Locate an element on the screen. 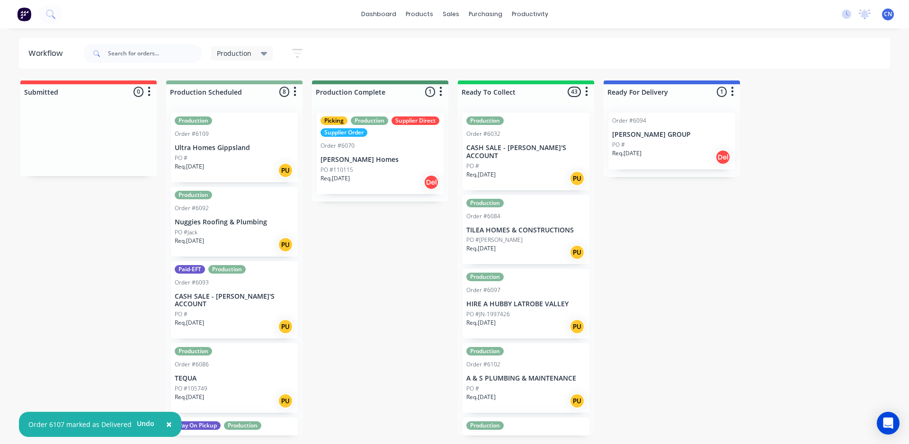 Image resolution: width=909 pixels, height=444 pixels. div: Pay On Pickup is located at coordinates (197, 426).